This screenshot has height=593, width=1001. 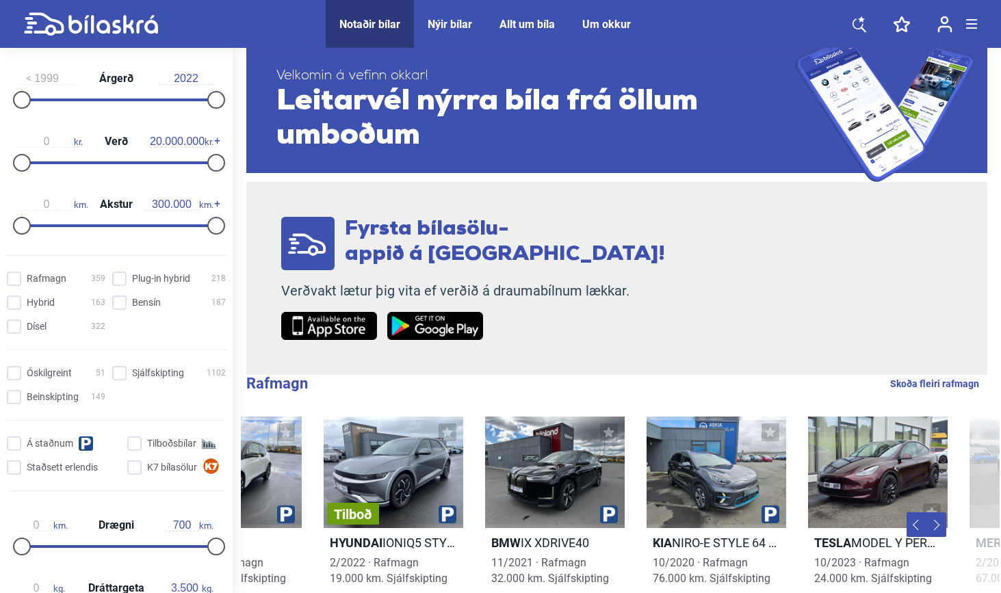 What do you see at coordinates (617, 110) in the screenshot?
I see `a: Velkomin á vefinn okkar!Leitarvél nýrra bíla frá öllum umboðum` at bounding box center [617, 110].